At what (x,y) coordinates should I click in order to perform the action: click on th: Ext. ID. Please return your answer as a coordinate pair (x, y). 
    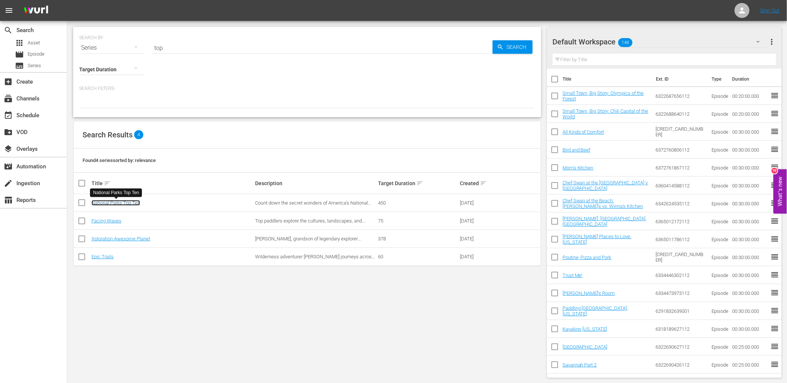
    Looking at the image, I should click on (679, 79).